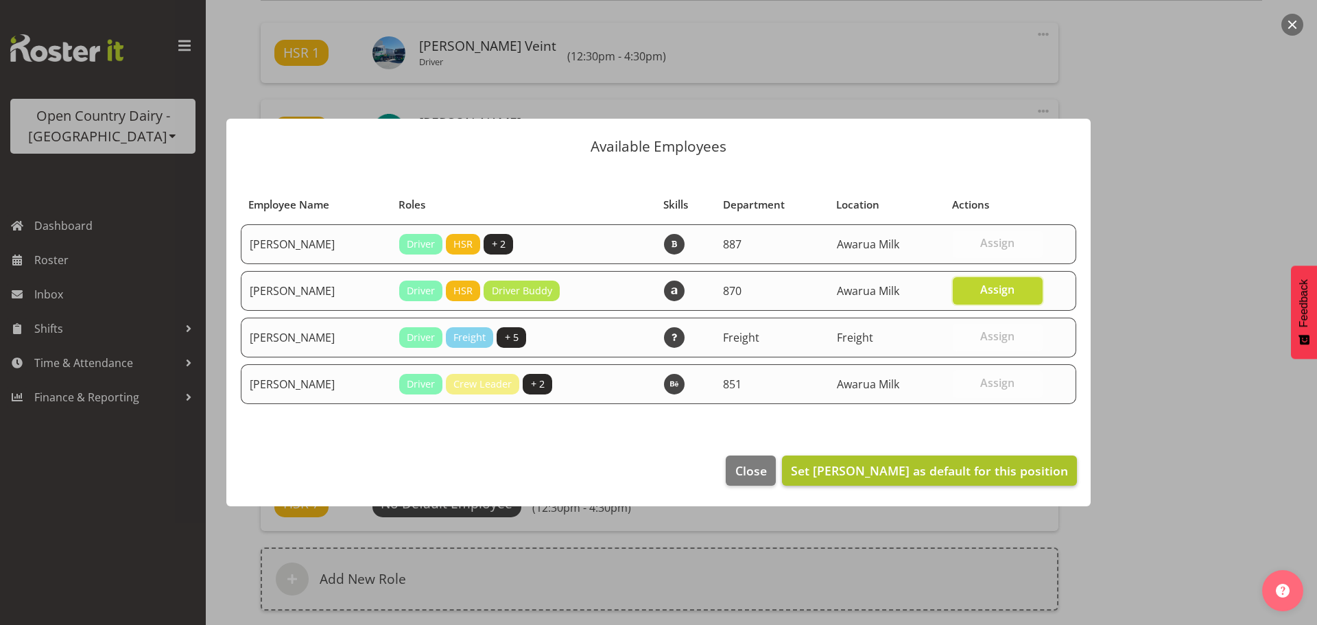 This screenshot has width=1317, height=625. What do you see at coordinates (482, 384) in the screenshot?
I see `span: Crew Leader` at bounding box center [482, 384].